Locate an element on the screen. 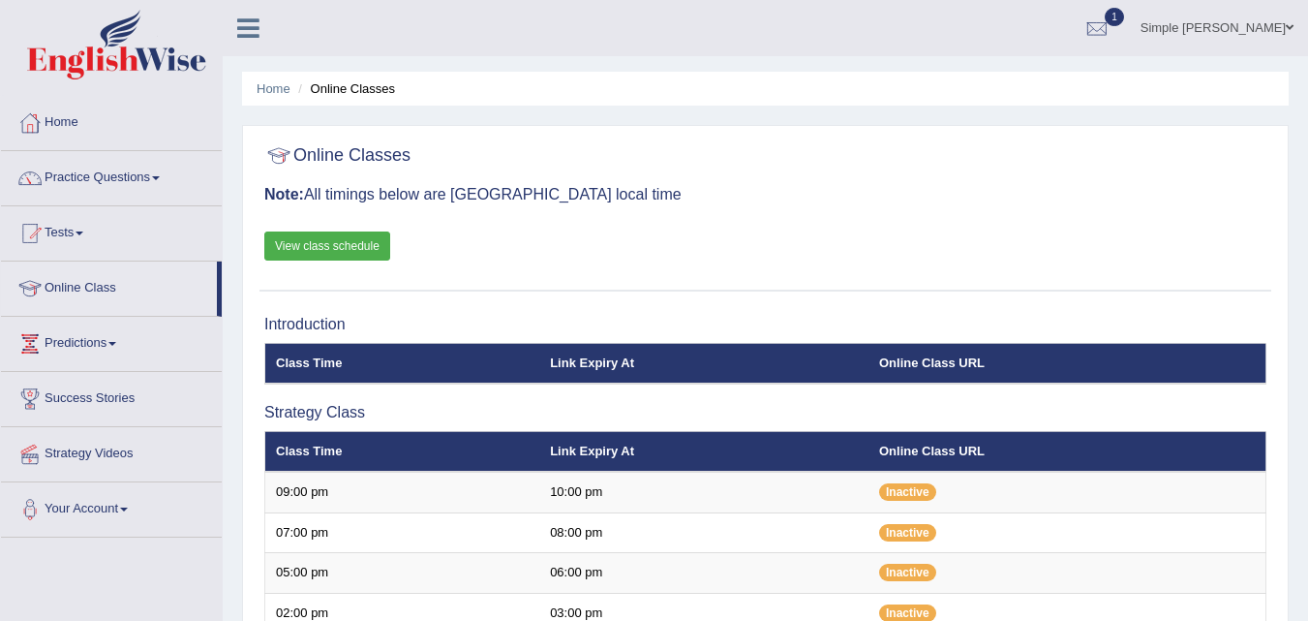 This screenshot has width=1308, height=621. a: Practice Questions is located at coordinates (111, 175).